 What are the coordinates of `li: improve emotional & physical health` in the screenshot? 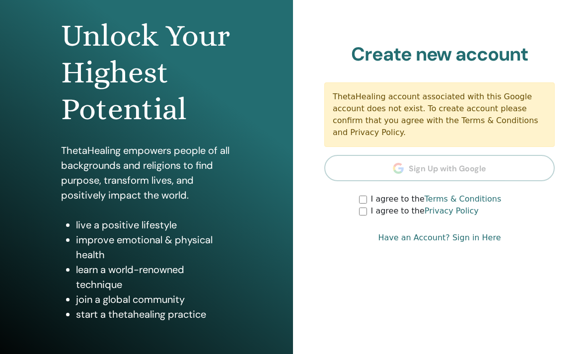 It's located at (153, 247).